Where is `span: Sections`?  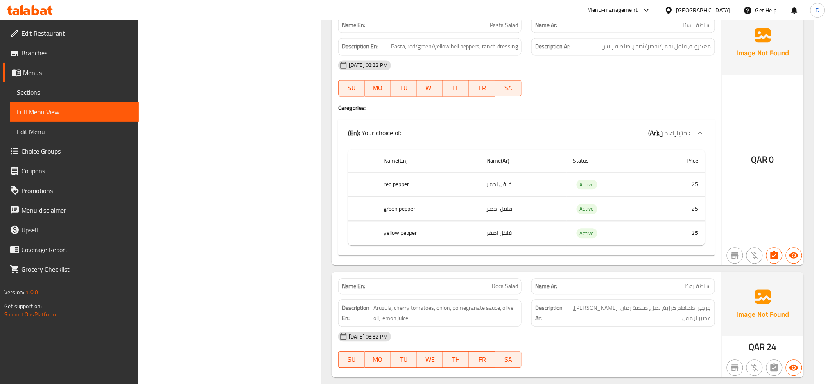 span: Sections is located at coordinates (75, 92).